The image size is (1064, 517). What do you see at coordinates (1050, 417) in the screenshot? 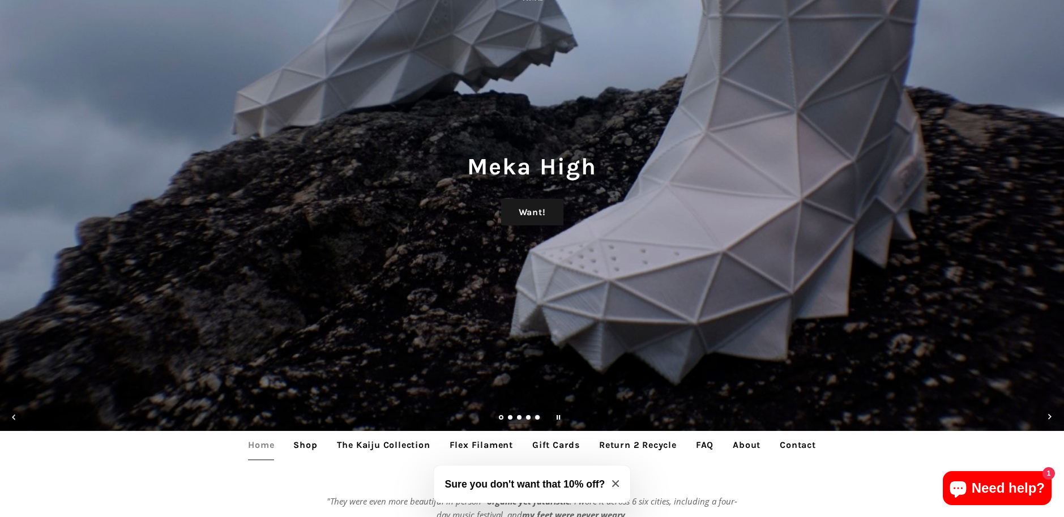
I see `button: Next slide` at bounding box center [1050, 417].